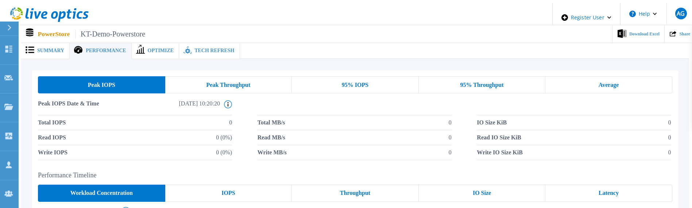 This screenshot has height=208, width=692. Describe the element at coordinates (110, 34) in the screenshot. I see `span: KT-Demo-Powerstore` at that location.